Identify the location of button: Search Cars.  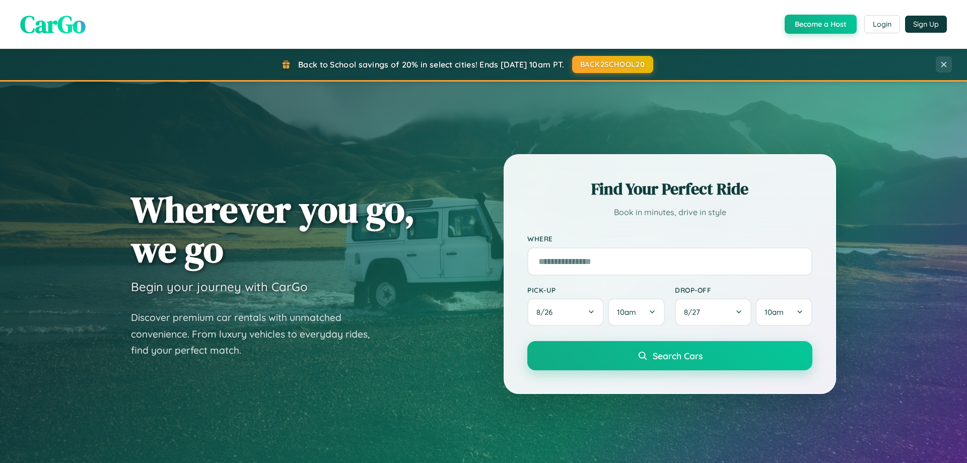
(670, 356).